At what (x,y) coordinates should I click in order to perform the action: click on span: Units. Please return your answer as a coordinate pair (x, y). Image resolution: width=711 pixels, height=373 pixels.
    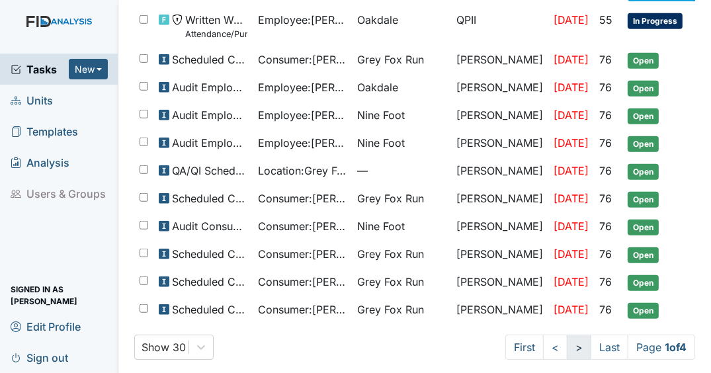
    Looking at the image, I should click on (32, 100).